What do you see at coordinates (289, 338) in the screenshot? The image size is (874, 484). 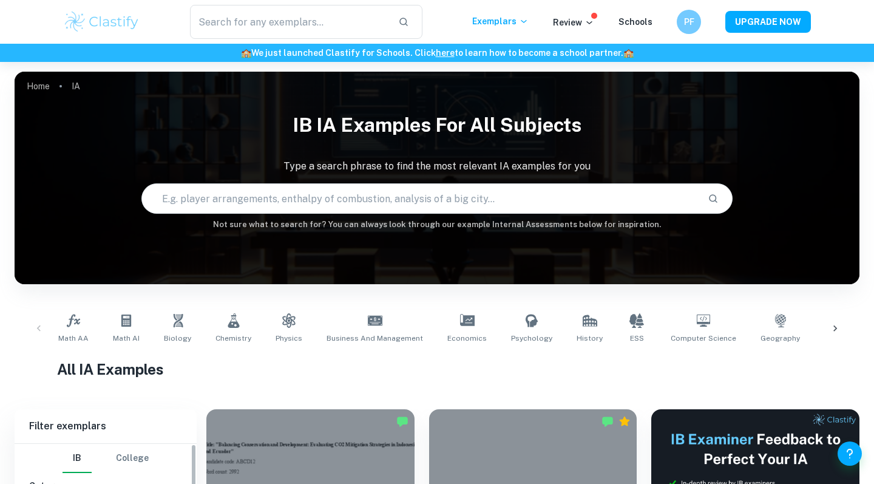 I see `span: Physics` at bounding box center [289, 338].